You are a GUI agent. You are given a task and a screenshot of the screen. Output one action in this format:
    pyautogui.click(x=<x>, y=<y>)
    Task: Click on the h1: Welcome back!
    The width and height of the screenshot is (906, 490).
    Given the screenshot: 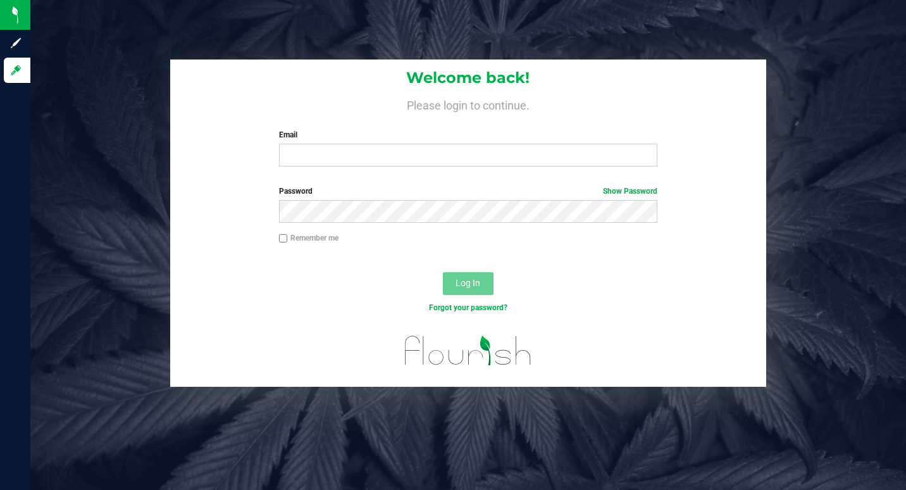 What is the action you would take?
    pyautogui.click(x=468, y=78)
    